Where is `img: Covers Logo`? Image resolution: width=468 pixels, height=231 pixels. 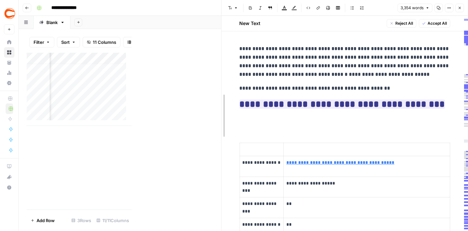 img: Covers Logo is located at coordinates (10, 13).